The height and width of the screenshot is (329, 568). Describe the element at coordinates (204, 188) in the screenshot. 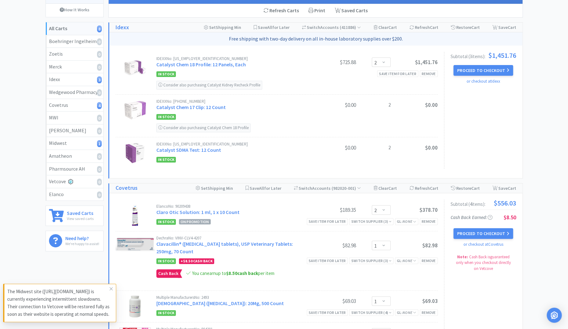

I see `span: Set` at that location.